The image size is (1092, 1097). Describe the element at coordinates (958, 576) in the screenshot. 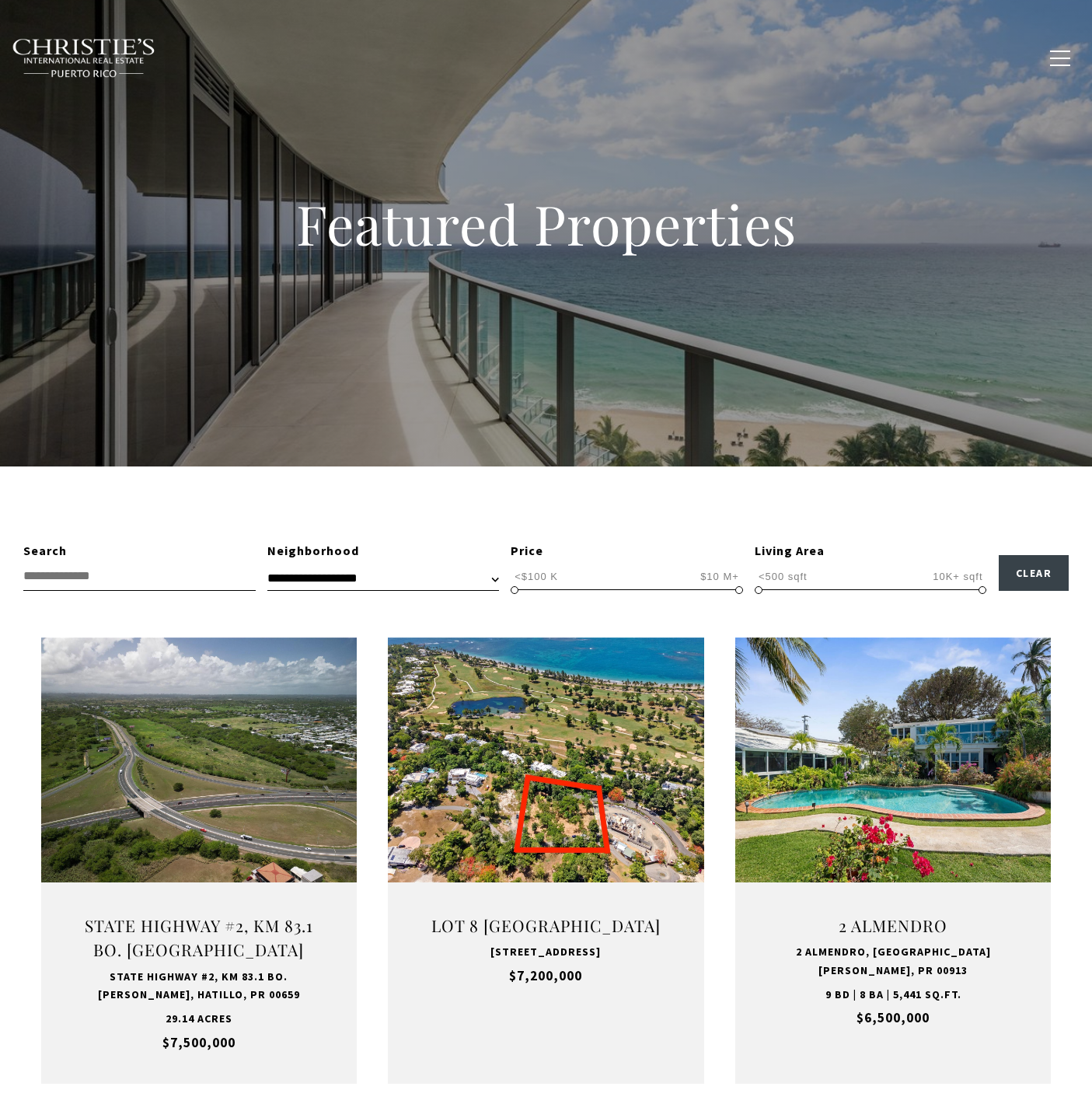

I see `span: 10K+ sqft` at that location.